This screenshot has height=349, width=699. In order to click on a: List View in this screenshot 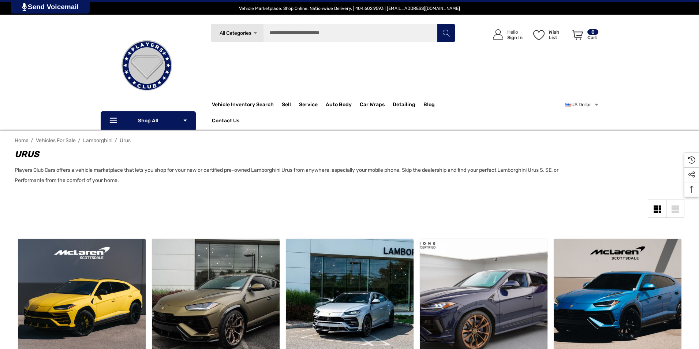, I will do `click(675, 209)`.